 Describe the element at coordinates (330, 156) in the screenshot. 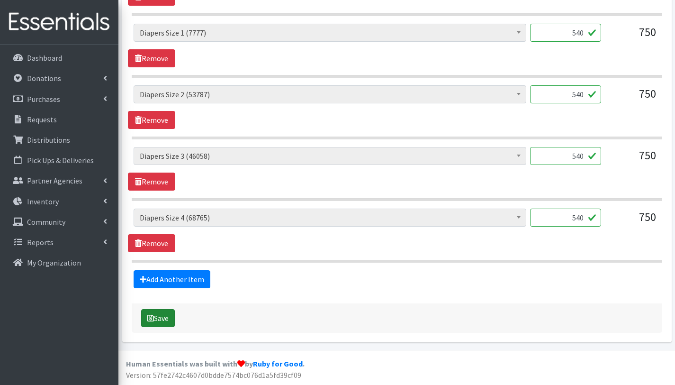

I see `span: Diapers Size 3 (46058)` at that location.